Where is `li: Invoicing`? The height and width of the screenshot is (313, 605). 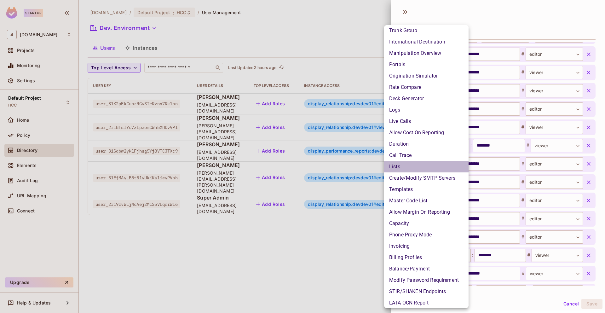 li: Invoicing is located at coordinates (426, 246).